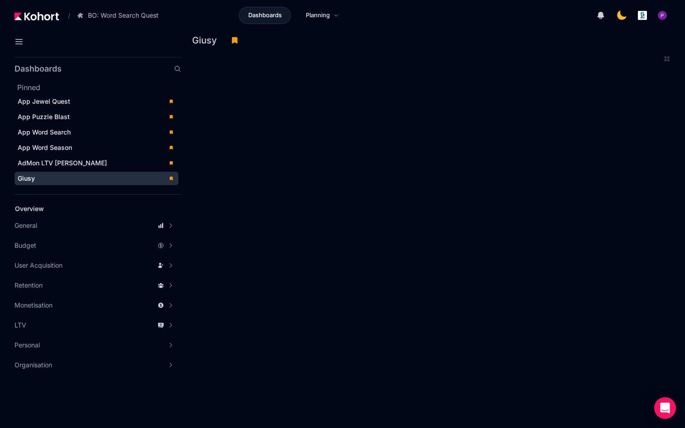  What do you see at coordinates (44, 101) in the screenshot?
I see `span: App Jewel Quest` at bounding box center [44, 101].